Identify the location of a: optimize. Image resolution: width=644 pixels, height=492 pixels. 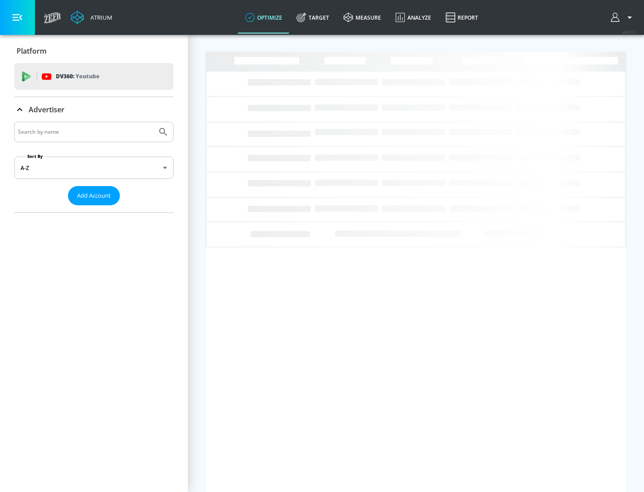
(263, 17).